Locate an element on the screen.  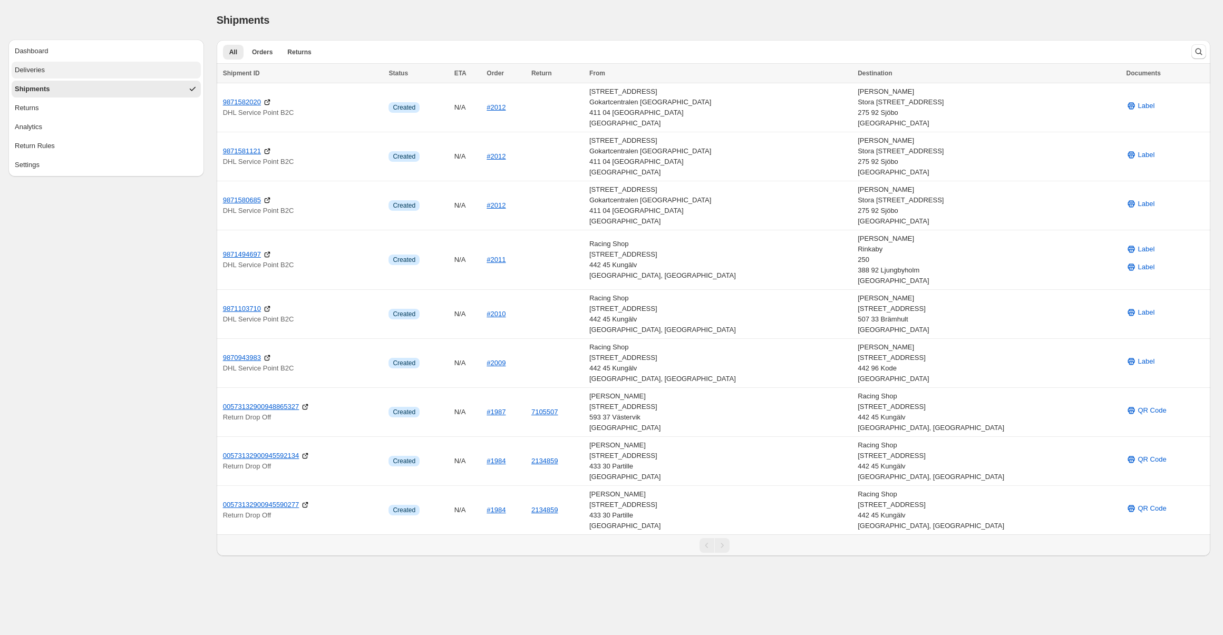
button: Returns is located at coordinates (106, 108).